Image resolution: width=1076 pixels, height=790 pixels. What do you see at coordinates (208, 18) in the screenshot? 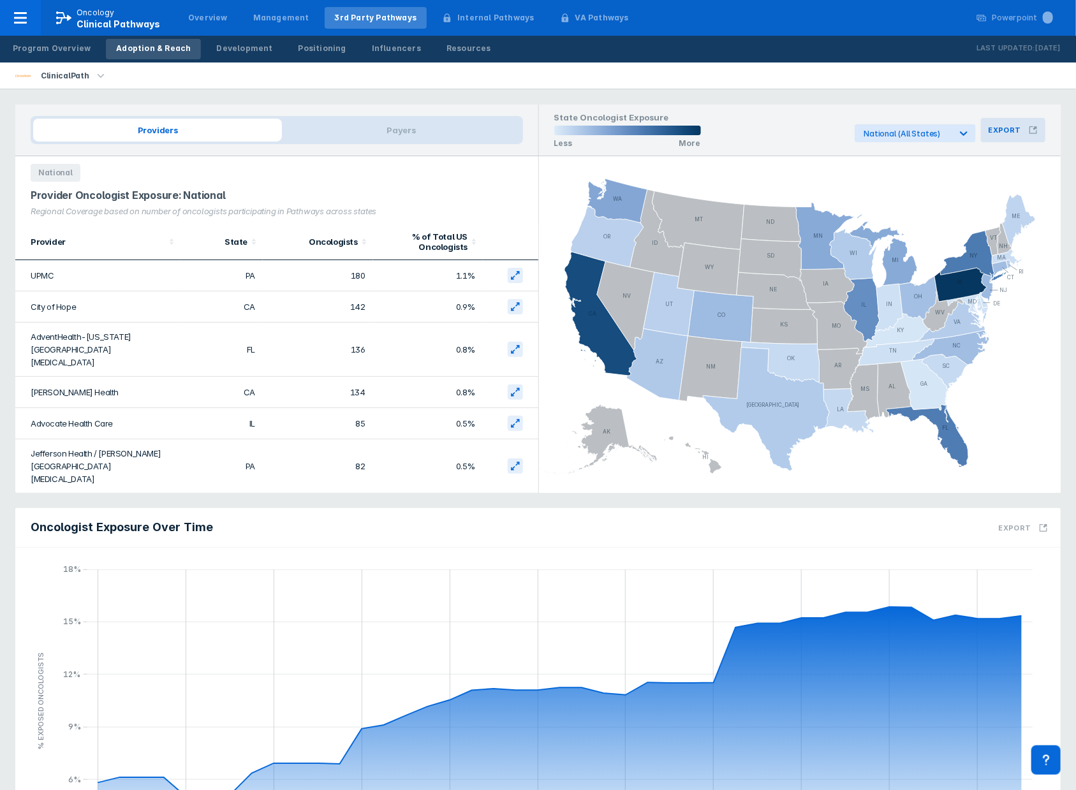
I see `a: Overview` at bounding box center [208, 18].